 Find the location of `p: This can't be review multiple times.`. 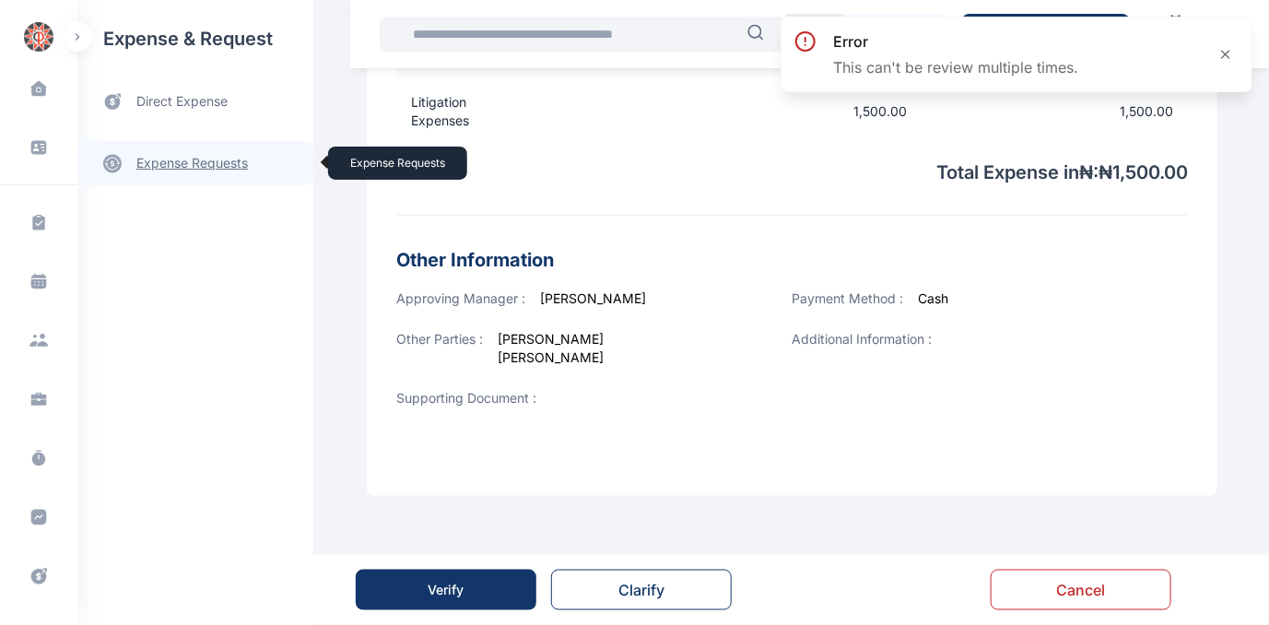

p: This can't be review multiple times. is located at coordinates (955, 67).